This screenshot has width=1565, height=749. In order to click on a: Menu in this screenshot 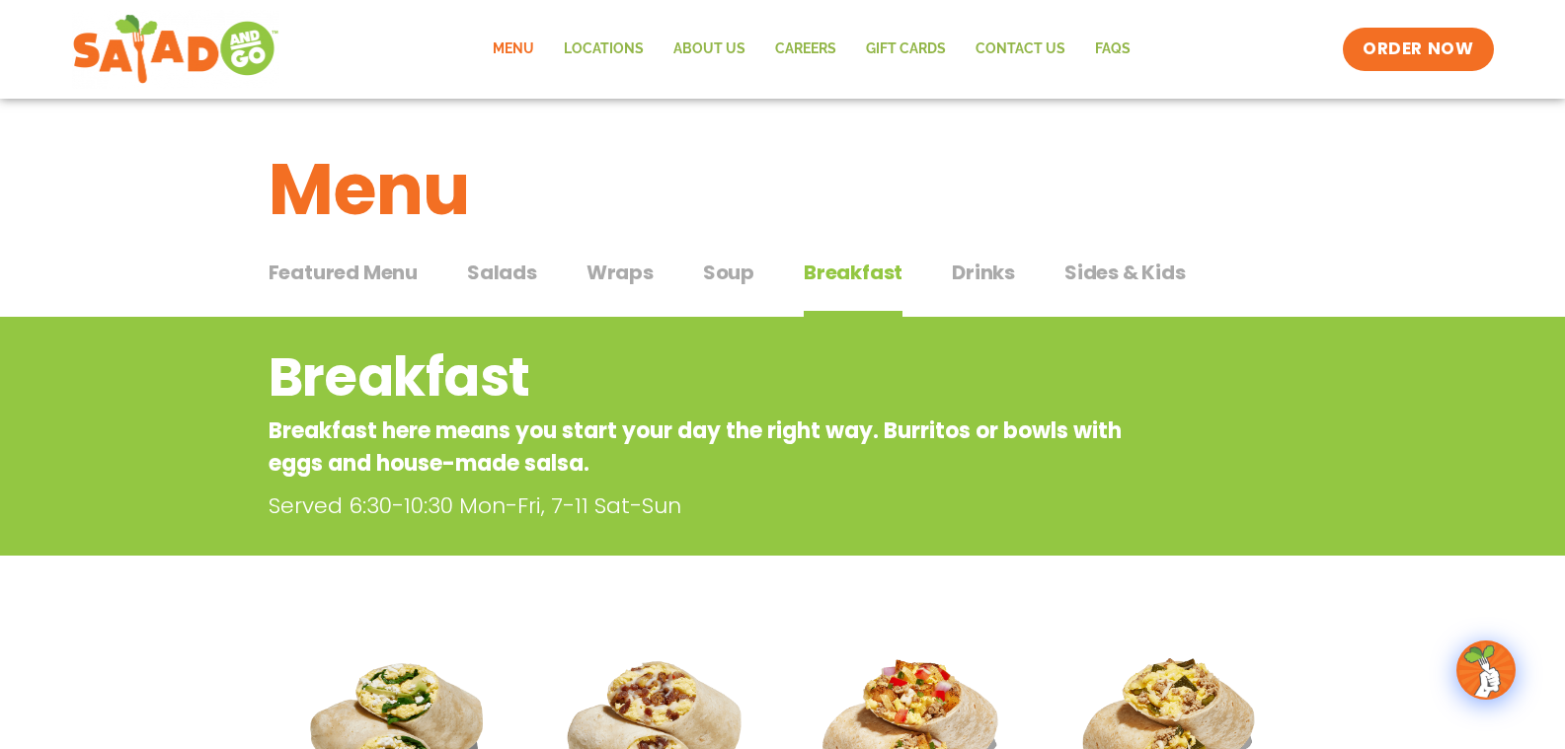, I will do `click(513, 49)`.